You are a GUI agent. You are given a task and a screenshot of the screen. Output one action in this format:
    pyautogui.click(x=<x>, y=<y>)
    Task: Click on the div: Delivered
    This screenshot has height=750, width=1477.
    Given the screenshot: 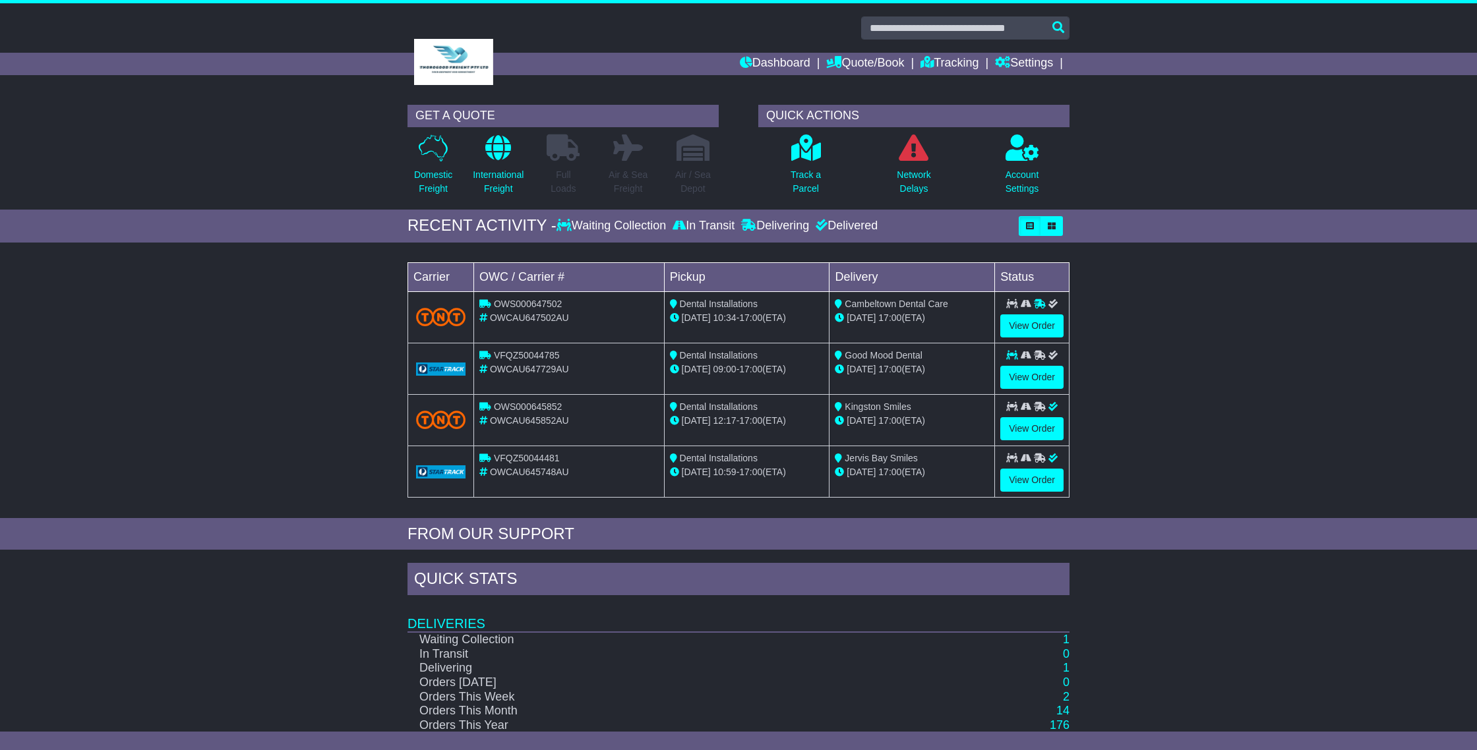 What is the action you would take?
    pyautogui.click(x=845, y=226)
    